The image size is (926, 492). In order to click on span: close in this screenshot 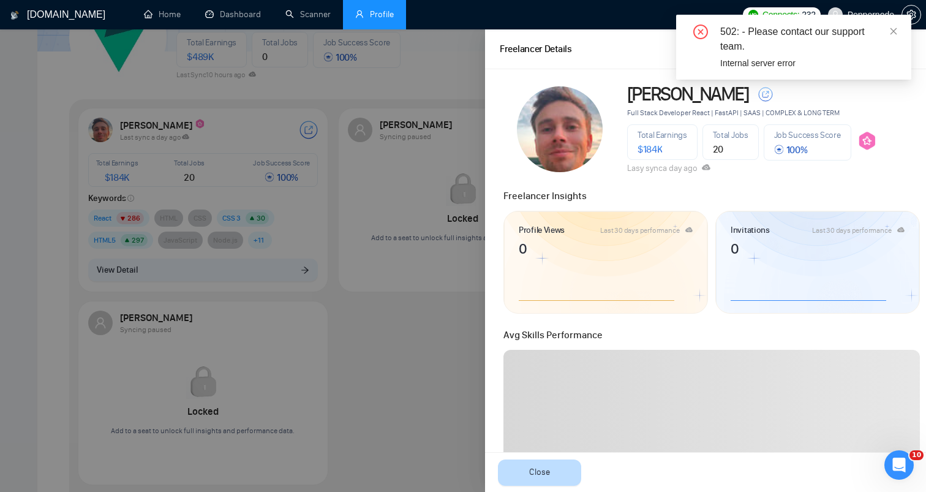, I will do `click(893, 31)`.